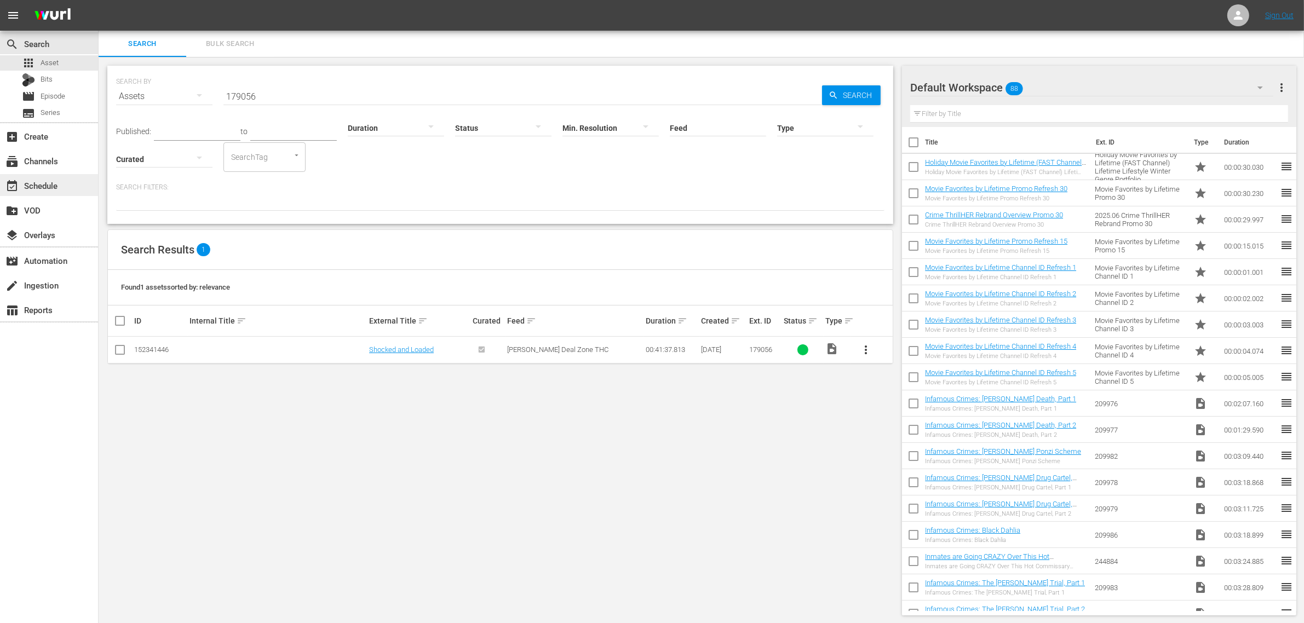 This screenshot has height=623, width=1304. What do you see at coordinates (803, 321) in the screenshot?
I see `div: Status` at bounding box center [803, 321].